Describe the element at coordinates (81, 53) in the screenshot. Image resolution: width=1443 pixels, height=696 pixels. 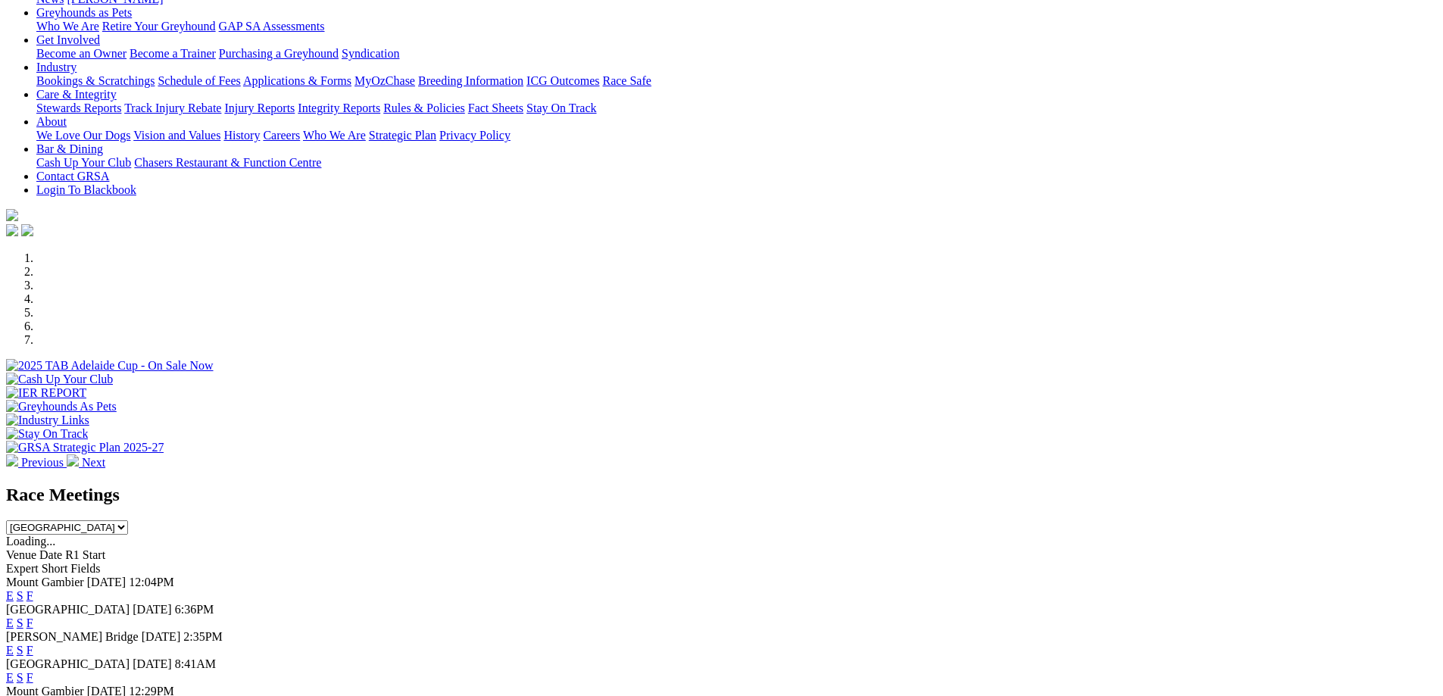
I see `a: Become an Owner` at that location.